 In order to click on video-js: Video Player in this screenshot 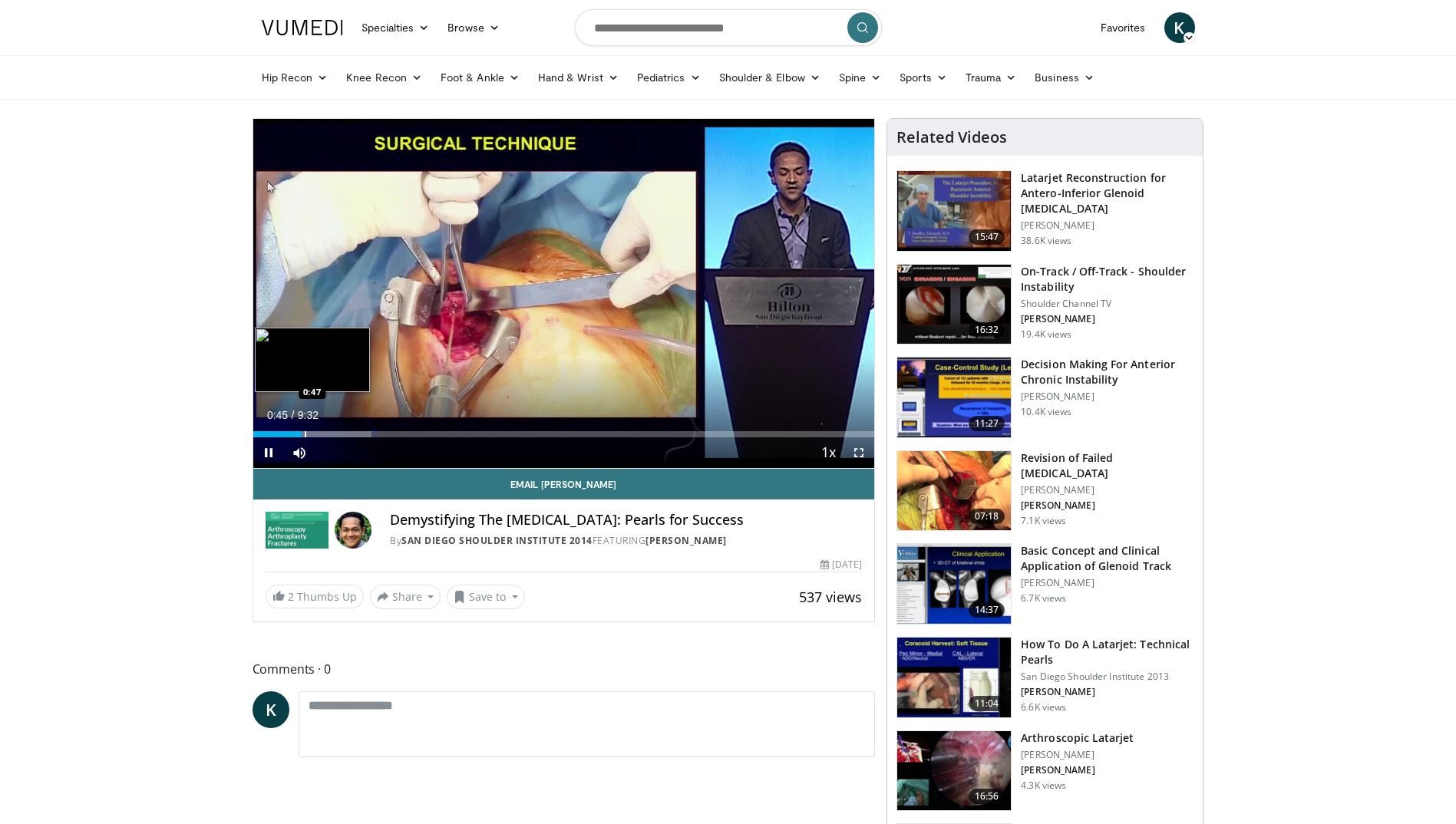, I will do `click(564, 293)`.